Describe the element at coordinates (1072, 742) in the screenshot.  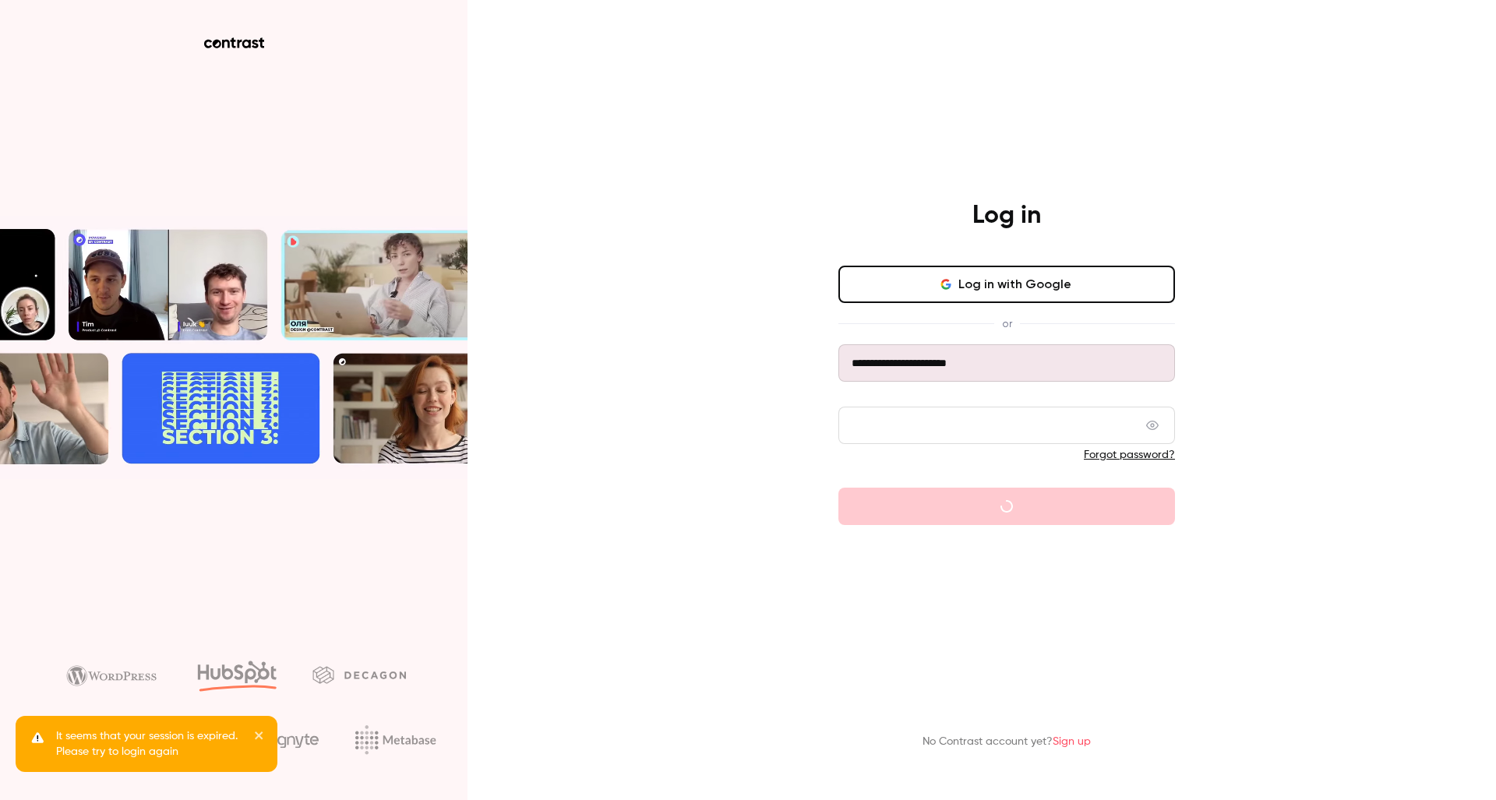
I see `a: Sign up` at that location.